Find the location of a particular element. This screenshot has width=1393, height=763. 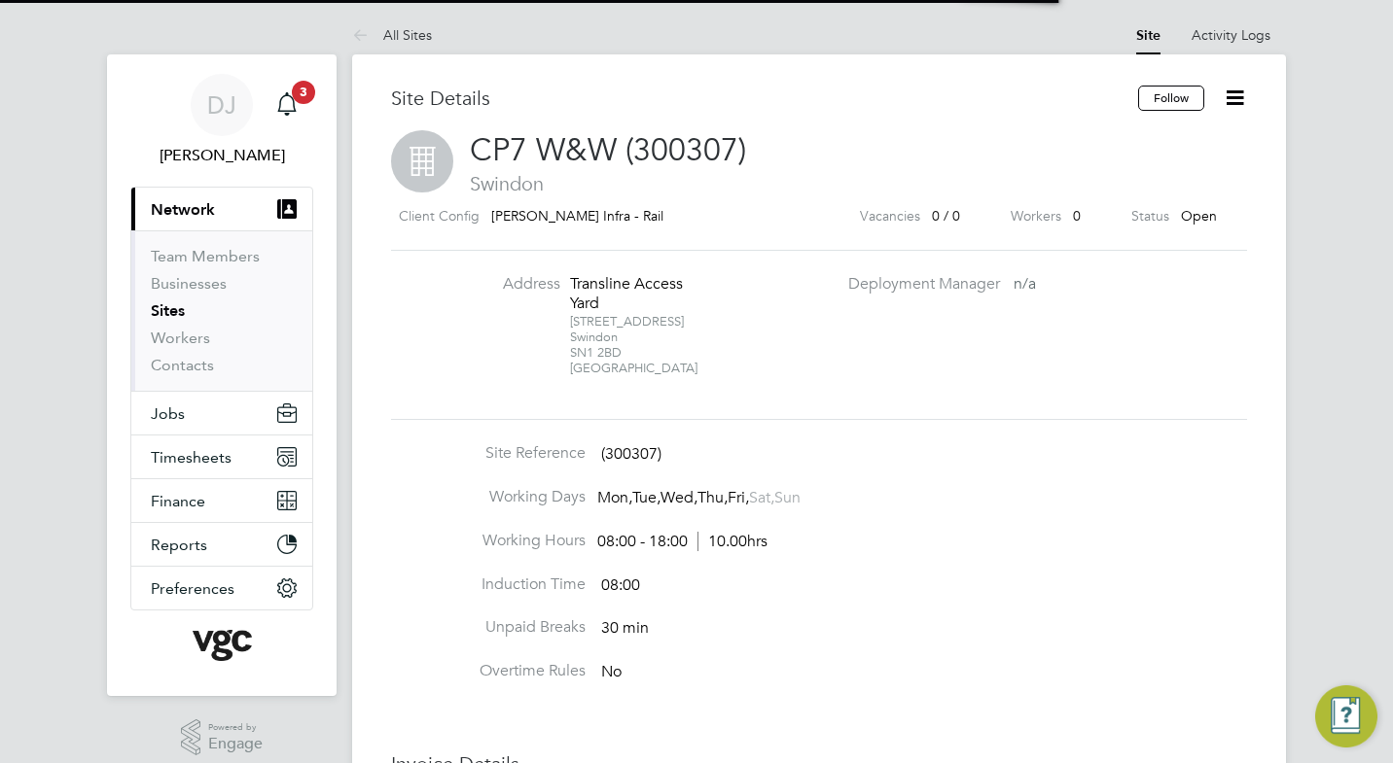

span: 10.00hrs is located at coordinates (732, 542).